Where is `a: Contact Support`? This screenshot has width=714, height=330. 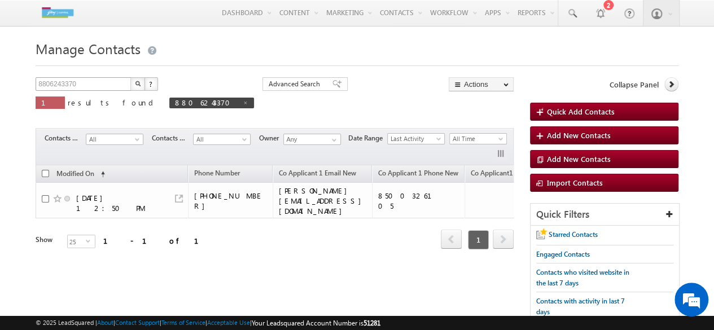 a: Contact Support is located at coordinates (137, 322).